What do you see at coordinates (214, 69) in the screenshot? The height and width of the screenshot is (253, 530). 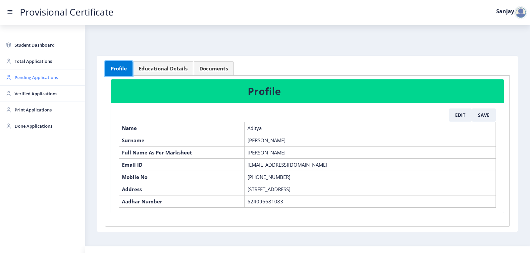 I see `span: Documents` at bounding box center [214, 69].